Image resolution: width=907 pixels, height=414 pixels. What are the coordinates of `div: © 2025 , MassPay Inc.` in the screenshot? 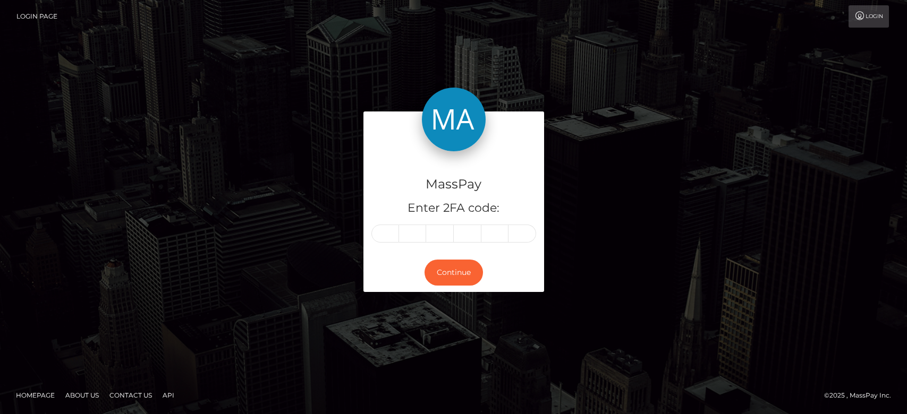 It's located at (861, 396).